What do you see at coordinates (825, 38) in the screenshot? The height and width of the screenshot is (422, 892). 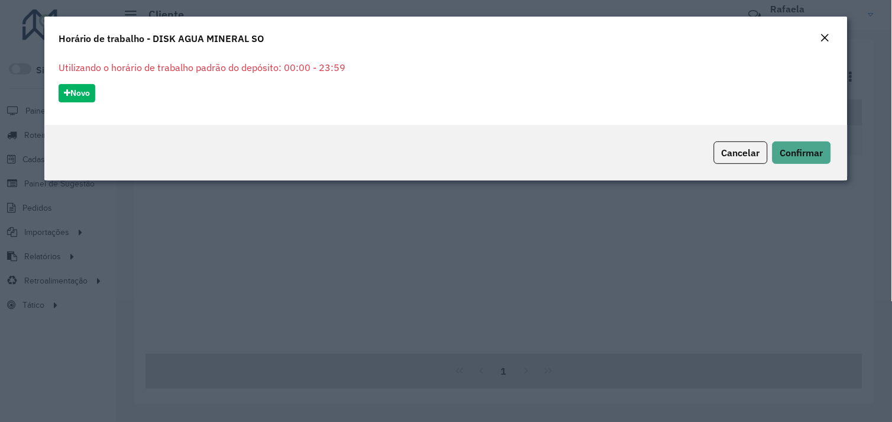 I see `em: Fechar` at bounding box center [825, 38].